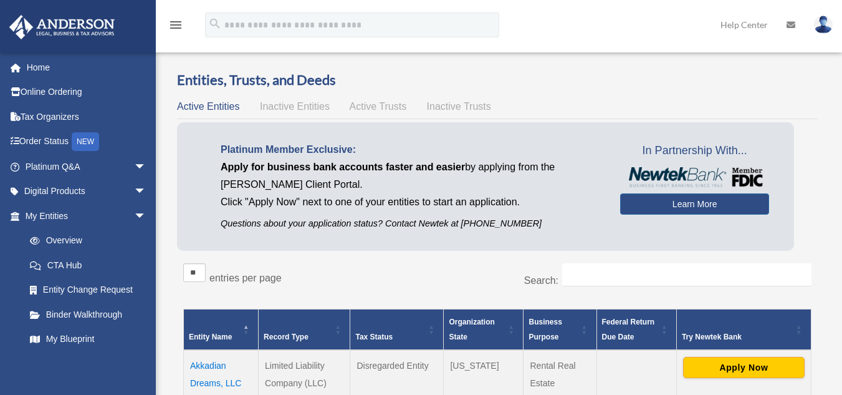  What do you see at coordinates (459, 106) in the screenshot?
I see `span: Inactive Trusts` at bounding box center [459, 106].